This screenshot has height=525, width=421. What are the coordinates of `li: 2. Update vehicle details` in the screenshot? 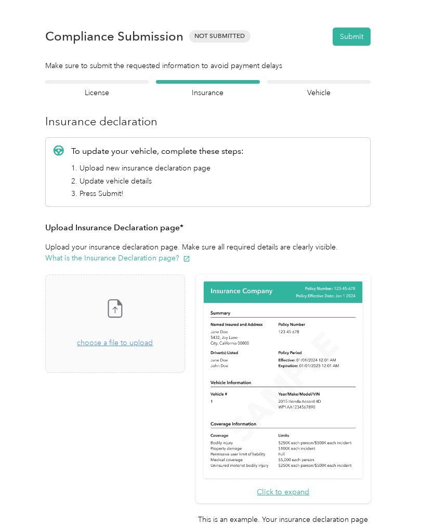 It's located at (157, 181).